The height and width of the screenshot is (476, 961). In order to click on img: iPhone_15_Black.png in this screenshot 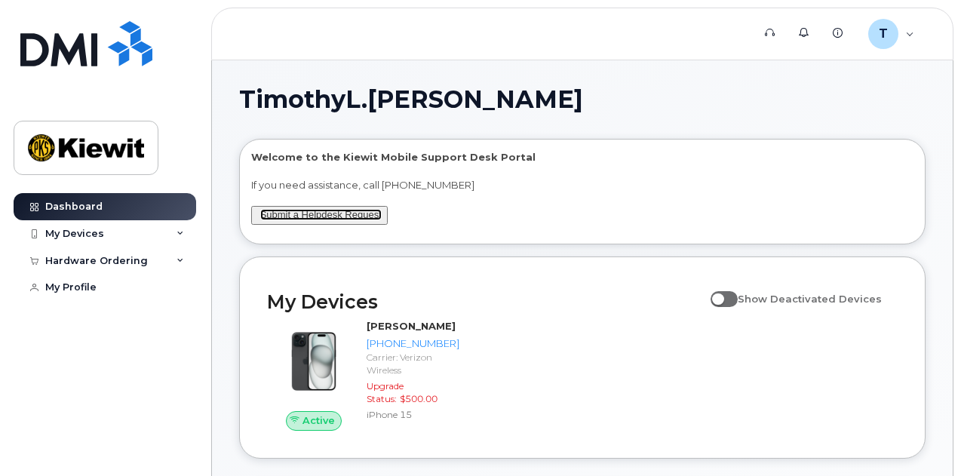, I will do `click(314, 361)`.